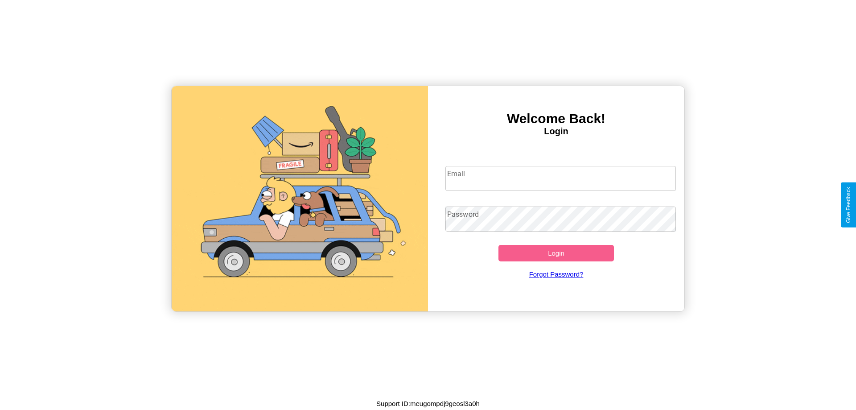  What do you see at coordinates (556, 119) in the screenshot?
I see `h3: Welcome Back!` at bounding box center [556, 119].